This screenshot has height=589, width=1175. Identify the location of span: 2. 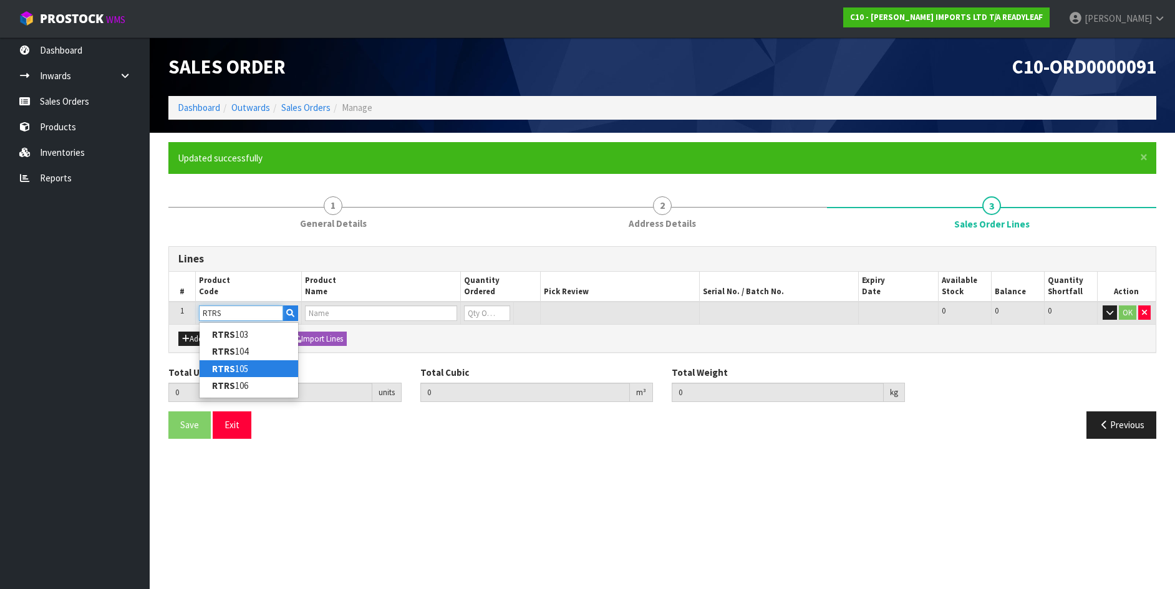
(662, 206).